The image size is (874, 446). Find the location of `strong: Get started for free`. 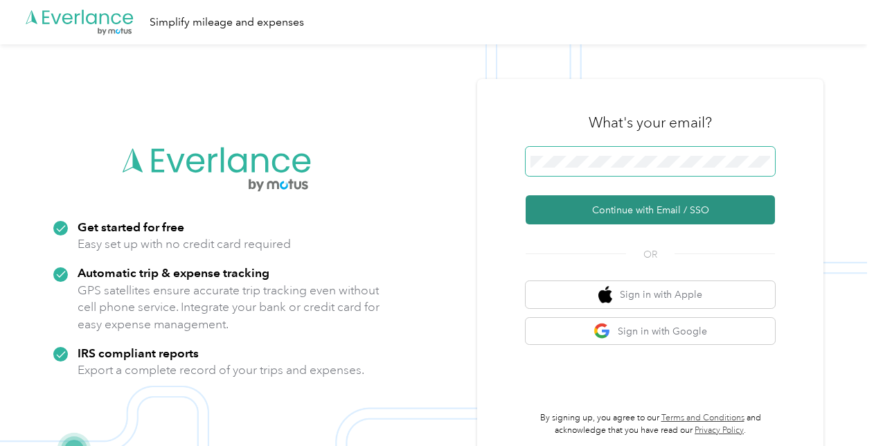

strong: Get started for free is located at coordinates (131, 227).